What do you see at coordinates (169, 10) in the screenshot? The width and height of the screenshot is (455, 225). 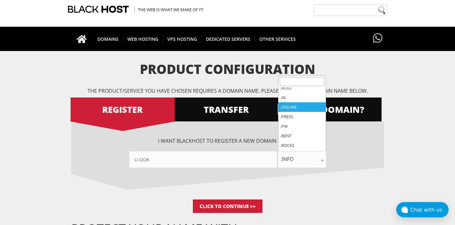 I see `span: The Web is what we make of it!` at bounding box center [169, 10].